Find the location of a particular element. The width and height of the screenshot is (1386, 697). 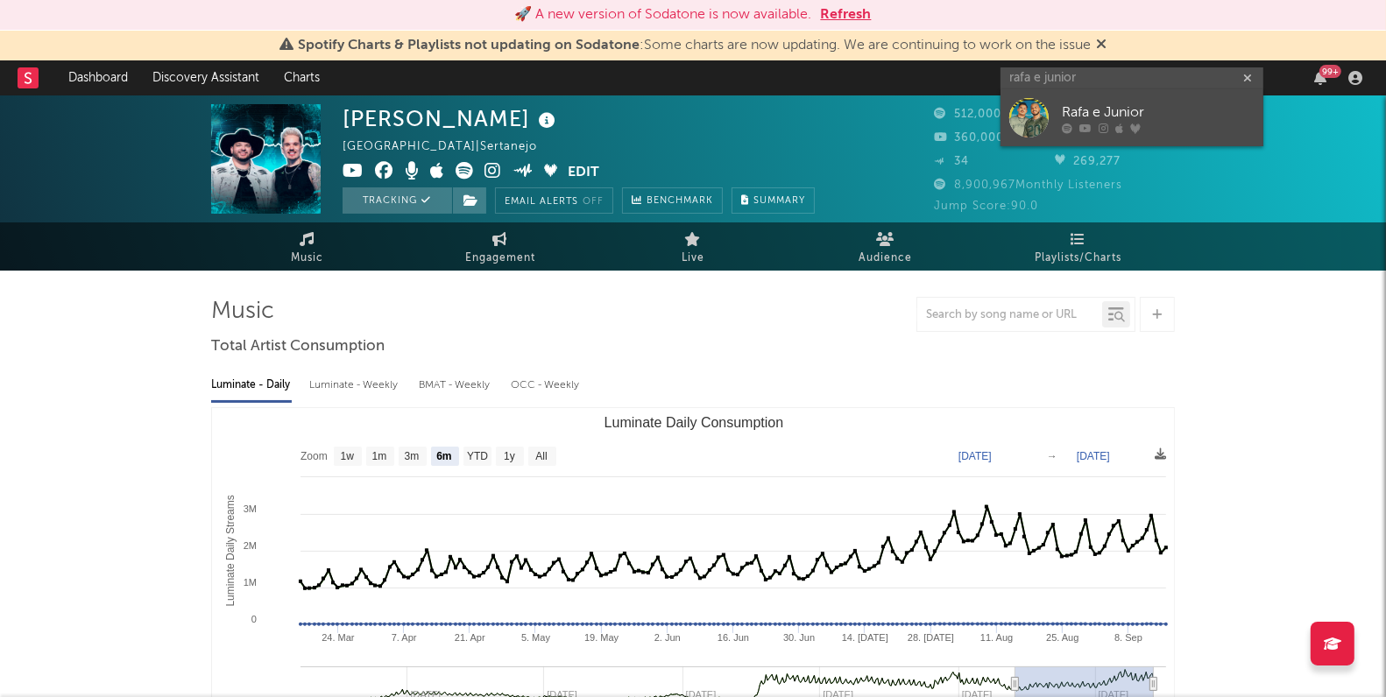

span: Total Artist Consumption is located at coordinates (298, 347).